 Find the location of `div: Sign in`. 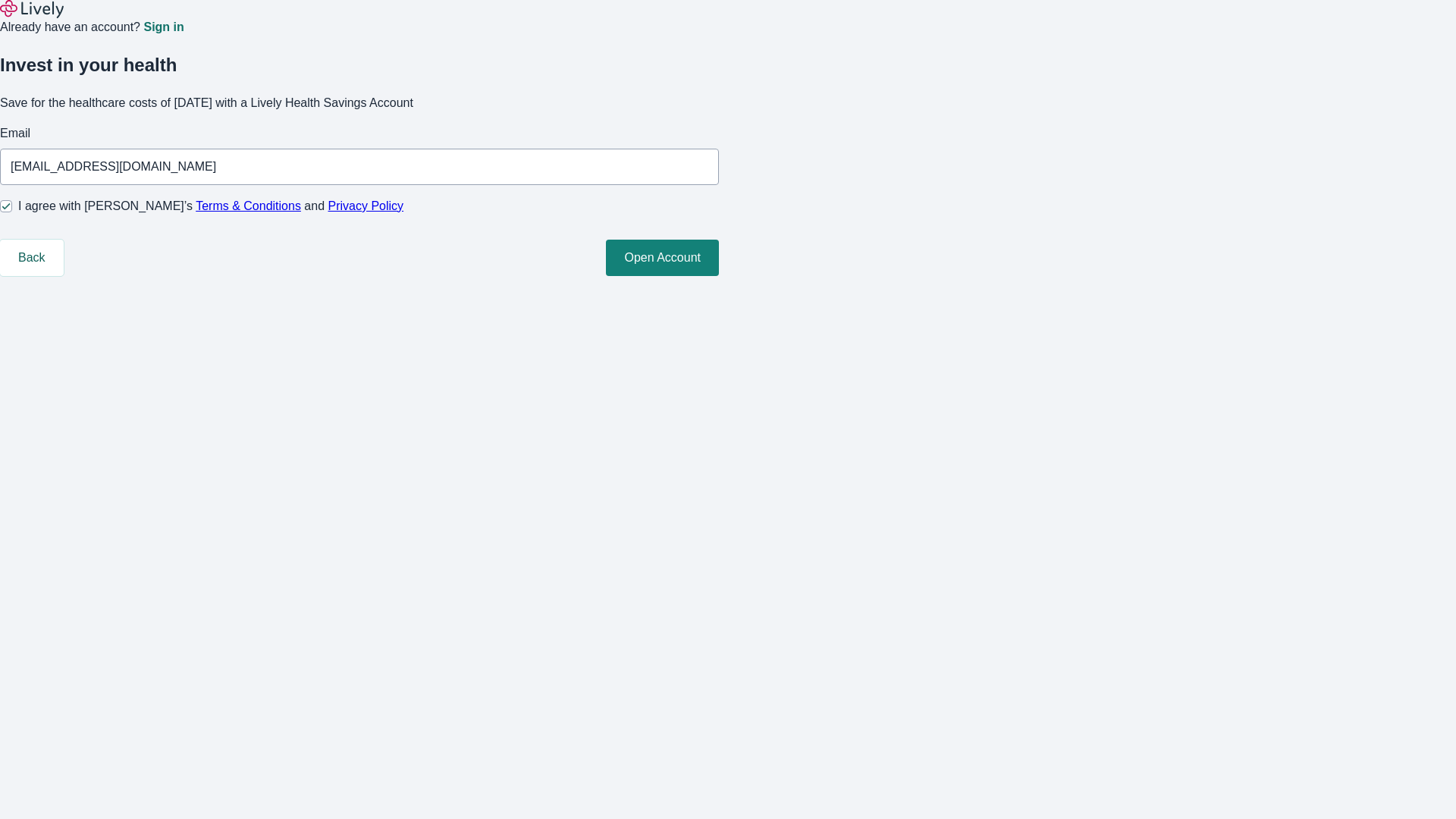

div: Sign in is located at coordinates (163, 28).